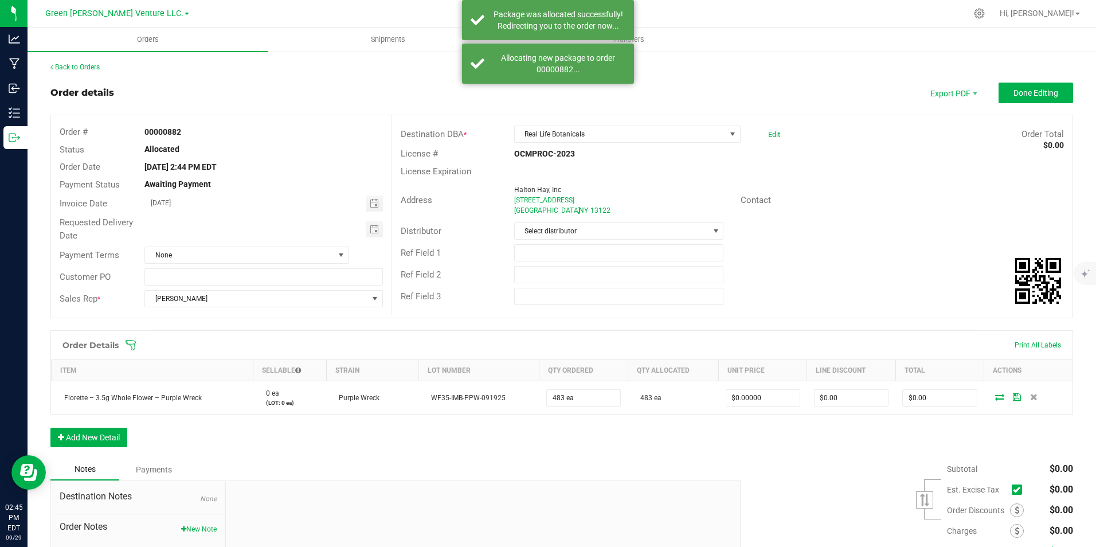  I want to click on th: Item, so click(152, 370).